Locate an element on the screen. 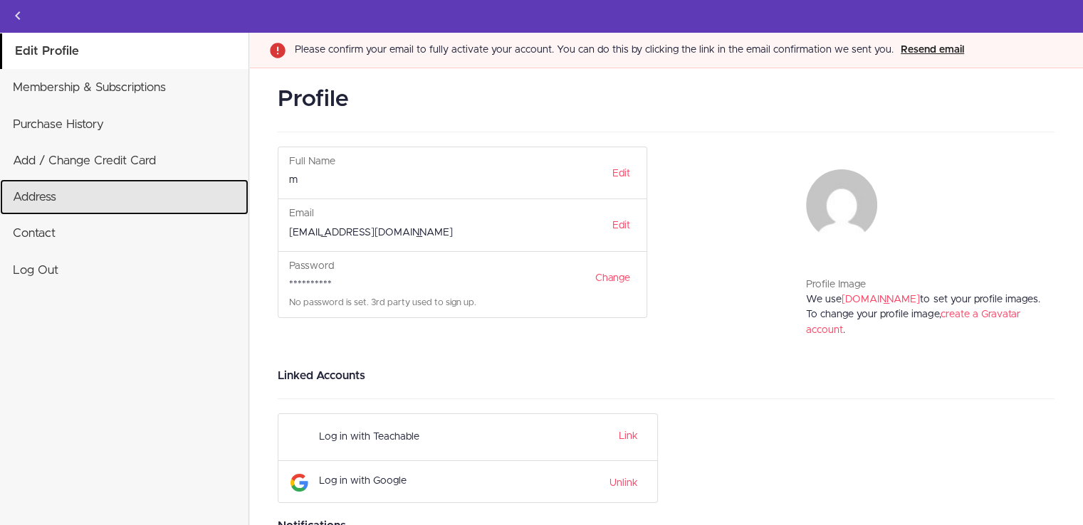 This screenshot has height=525, width=1083. h3: Linked Accounts is located at coordinates (666, 376).